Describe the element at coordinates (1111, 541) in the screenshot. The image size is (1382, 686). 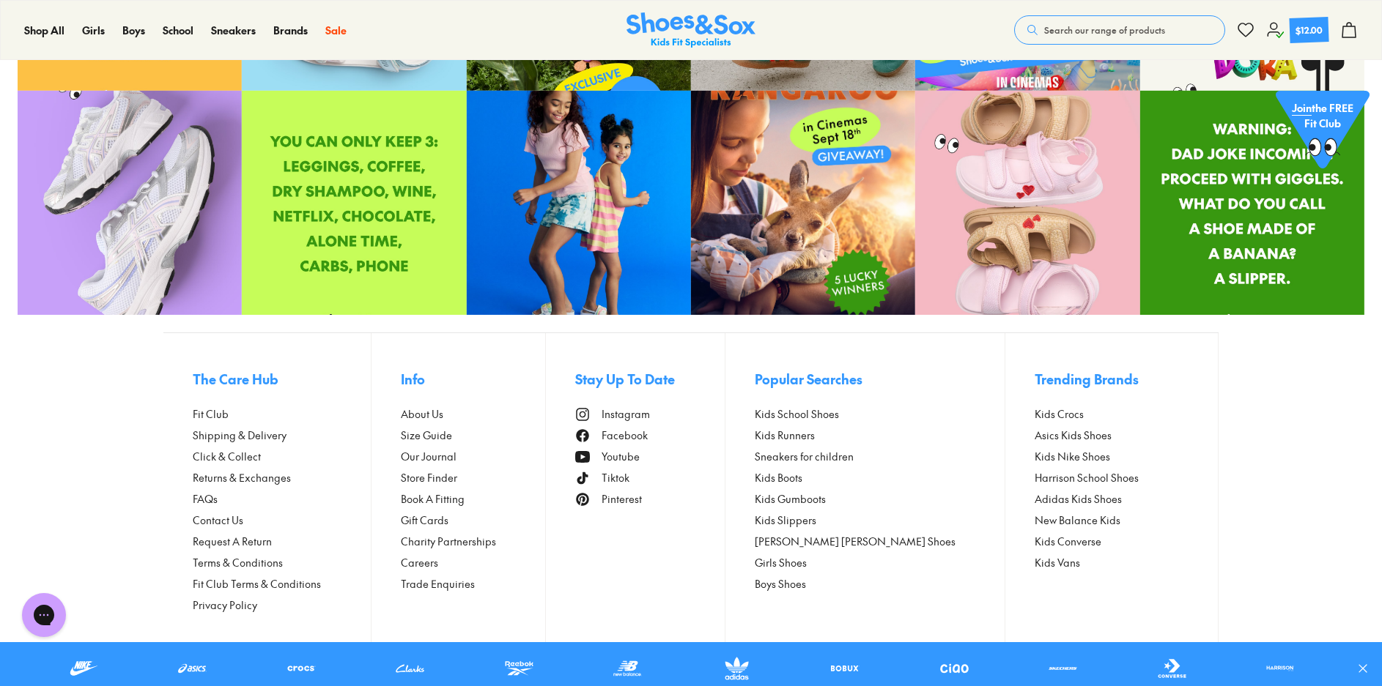
I see `a: Kids Converse` at that location.